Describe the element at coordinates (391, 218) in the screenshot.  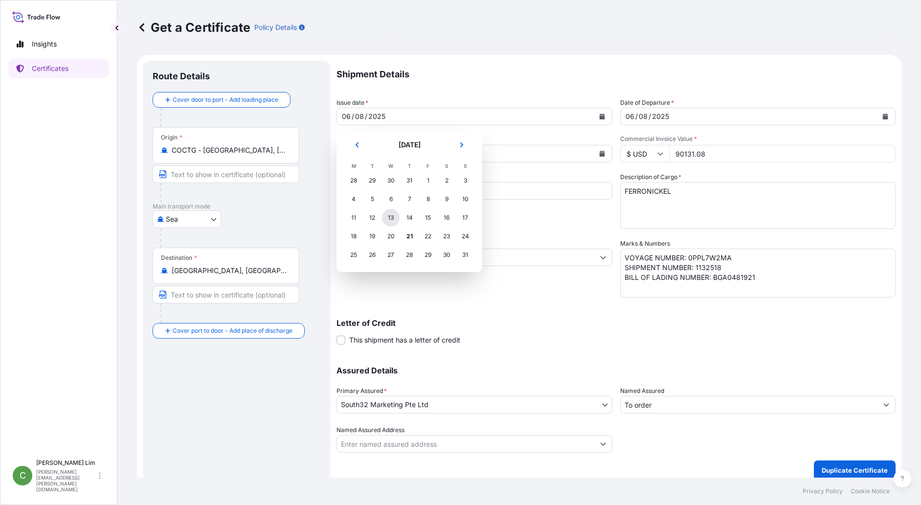
I see `div: Wednesday 13 August 2025` at that location.